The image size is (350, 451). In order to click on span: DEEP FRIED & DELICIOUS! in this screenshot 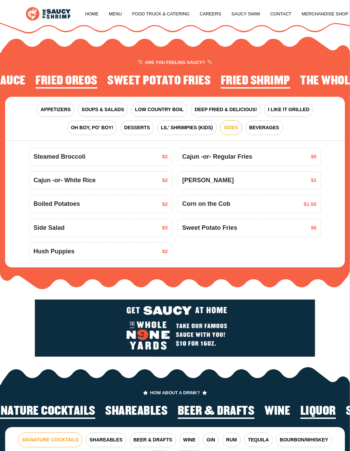, I will do `click(226, 109)`.